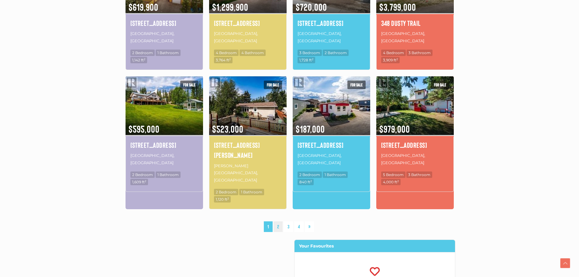 Image resolution: width=579 pixels, height=277 pixels. What do you see at coordinates (331, 105) in the screenshot?
I see `img: 37-37 SYCAMORE STREET, Whitehorse, Yukon` at bounding box center [331, 105].